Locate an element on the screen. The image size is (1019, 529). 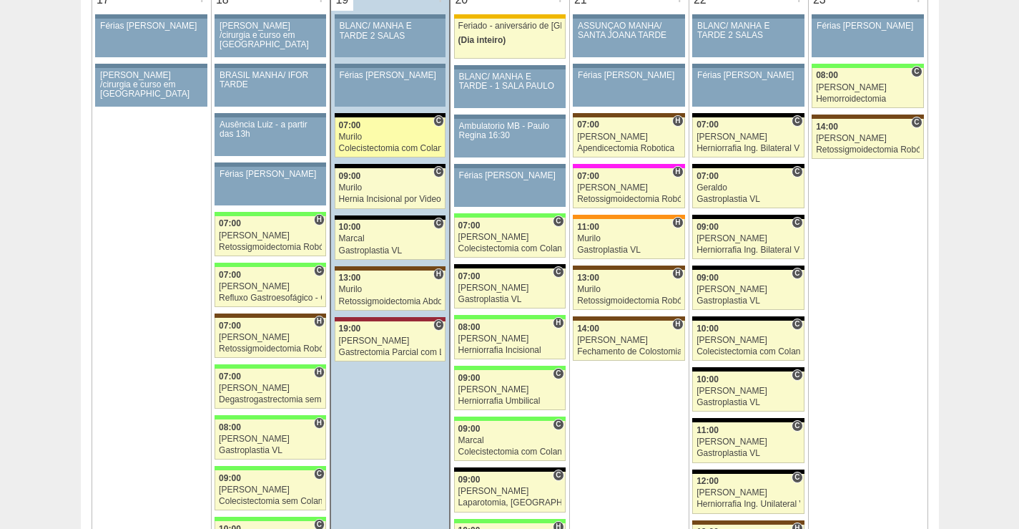
div: Hernia Incisional por Video is located at coordinates (390, 199).